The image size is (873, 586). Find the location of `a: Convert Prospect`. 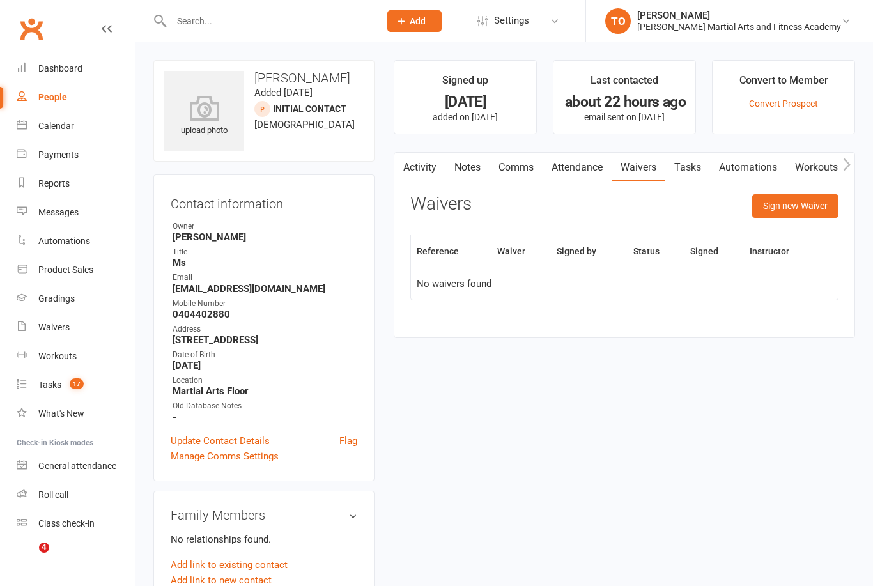

a: Convert Prospect is located at coordinates (784, 104).